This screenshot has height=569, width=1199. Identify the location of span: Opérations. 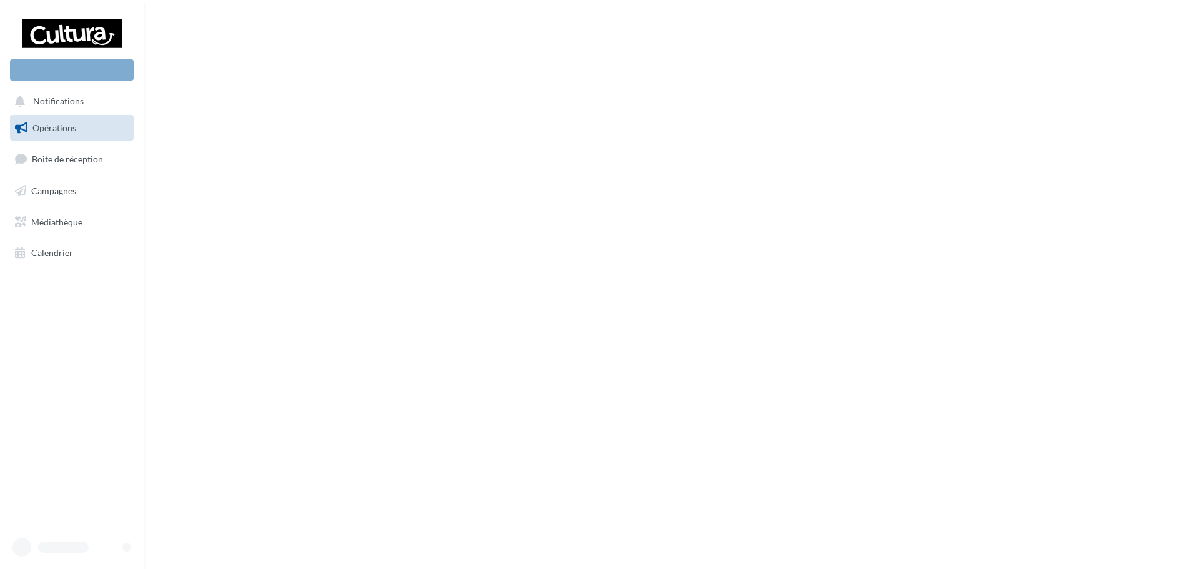
(54, 127).